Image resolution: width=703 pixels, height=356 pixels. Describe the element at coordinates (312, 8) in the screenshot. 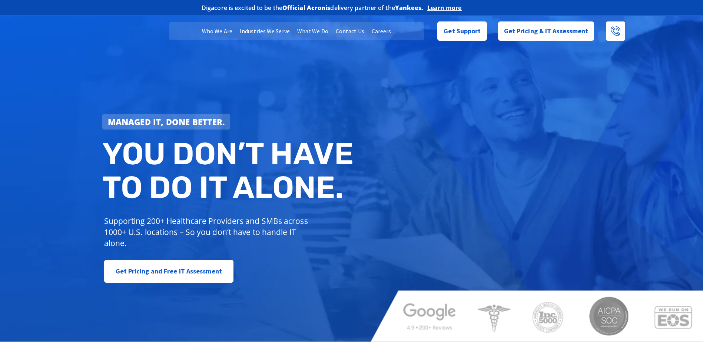

I see `h2: Digacore is excited to be the delivery partner of the` at that location.